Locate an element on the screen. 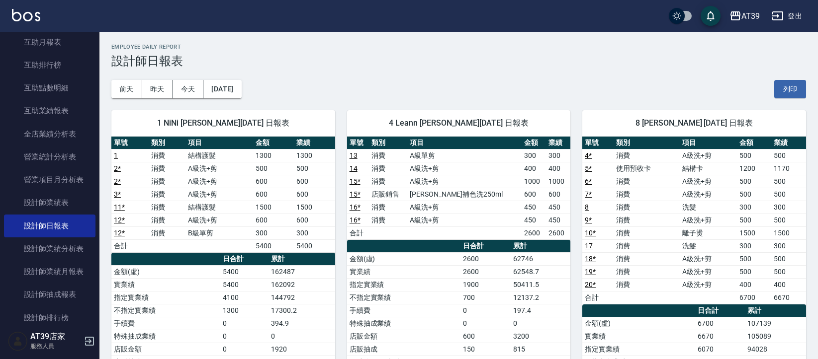  td: 162092 is located at coordinates (302, 285).